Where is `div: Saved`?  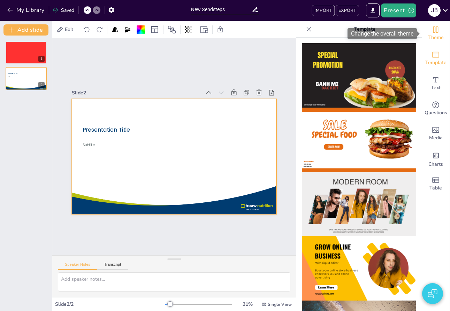
div: Saved is located at coordinates (63, 10).